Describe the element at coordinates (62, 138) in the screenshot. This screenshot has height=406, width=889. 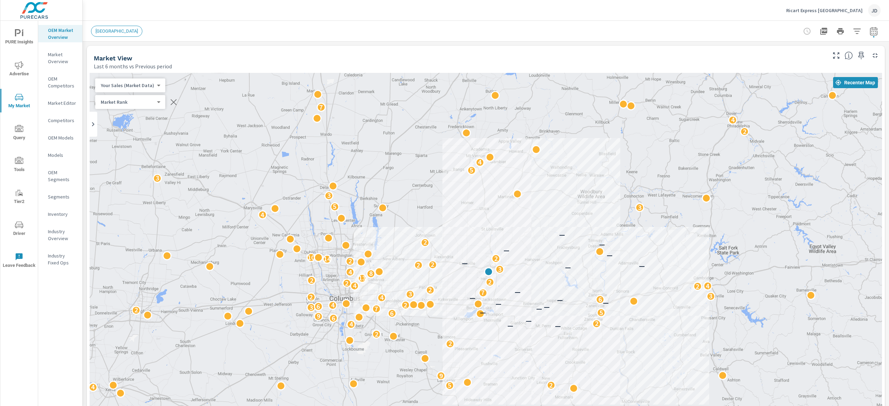
I see `p: OEM Models` at that location.